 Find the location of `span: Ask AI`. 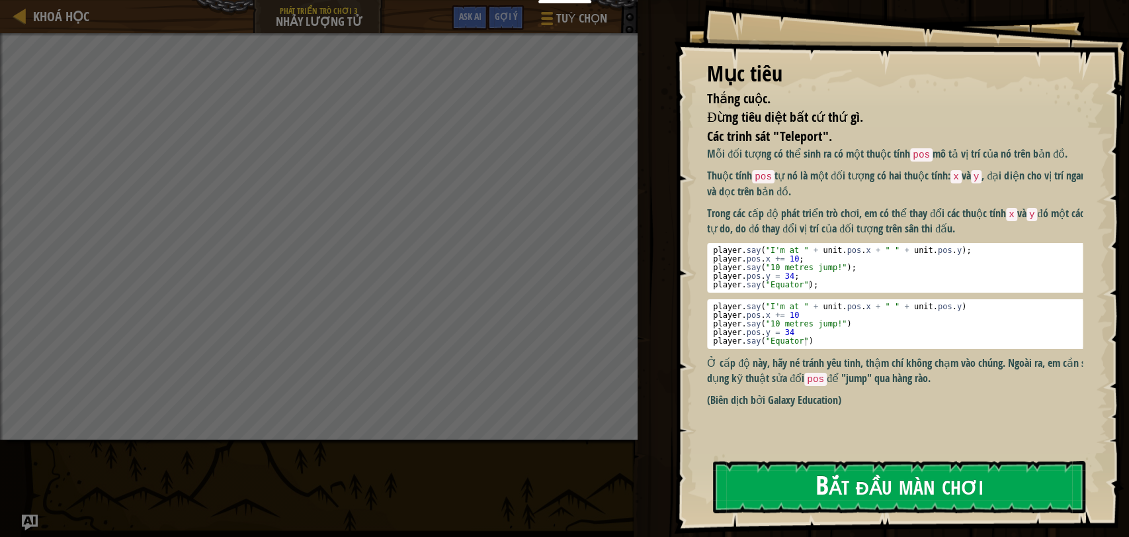

span: Ask AI is located at coordinates (470, 16).